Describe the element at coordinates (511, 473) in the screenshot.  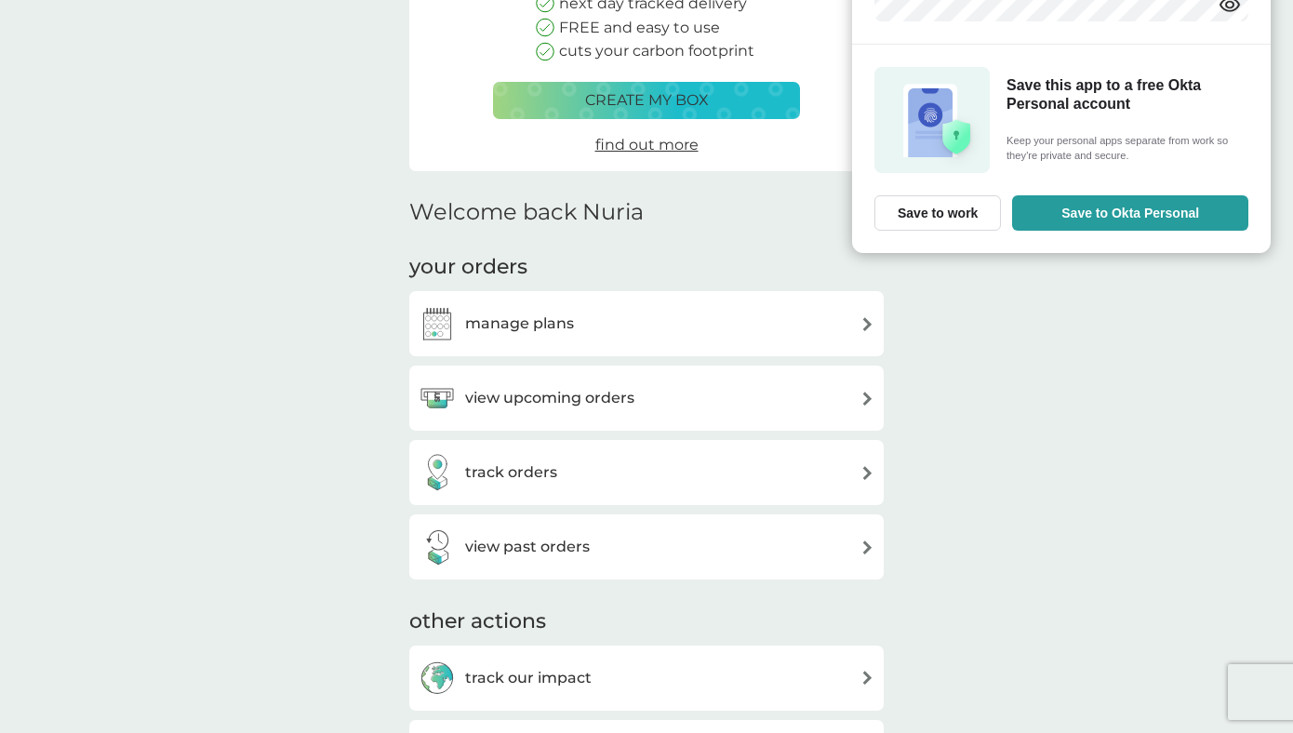
I see `h3: track orders` at that location.